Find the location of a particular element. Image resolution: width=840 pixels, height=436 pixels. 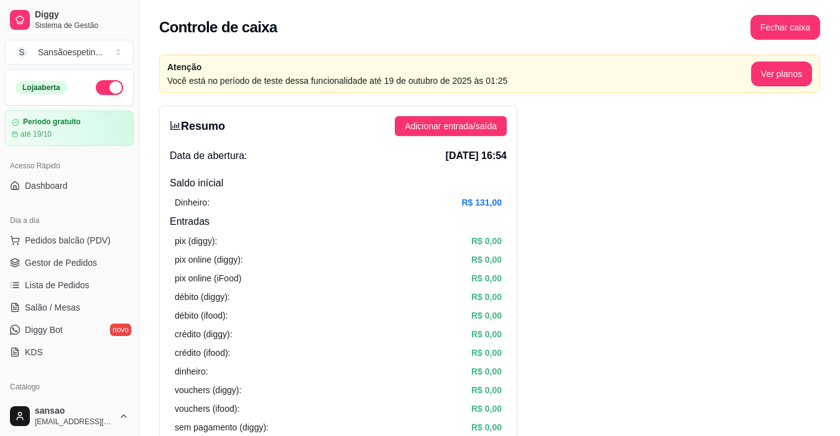

a: Período gratuitoaté 19/10 is located at coordinates (69, 128).